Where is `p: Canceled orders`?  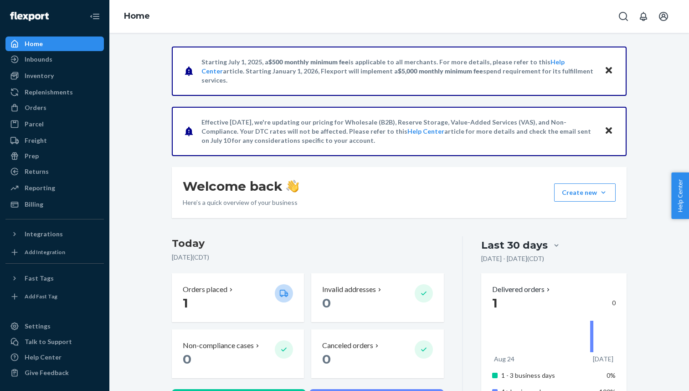
p: Canceled orders is located at coordinates (348, 345).